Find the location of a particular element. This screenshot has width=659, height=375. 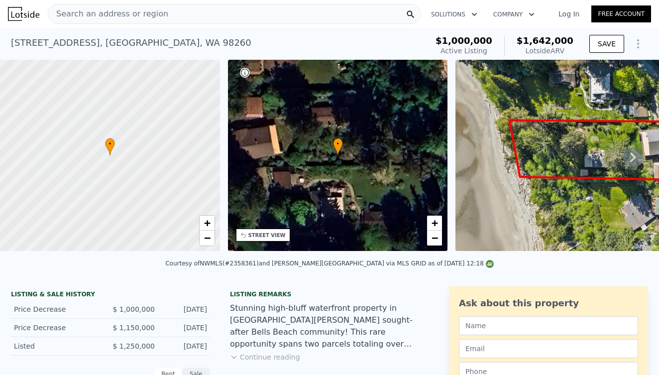

span: $ 1,000,000 is located at coordinates (133, 309).